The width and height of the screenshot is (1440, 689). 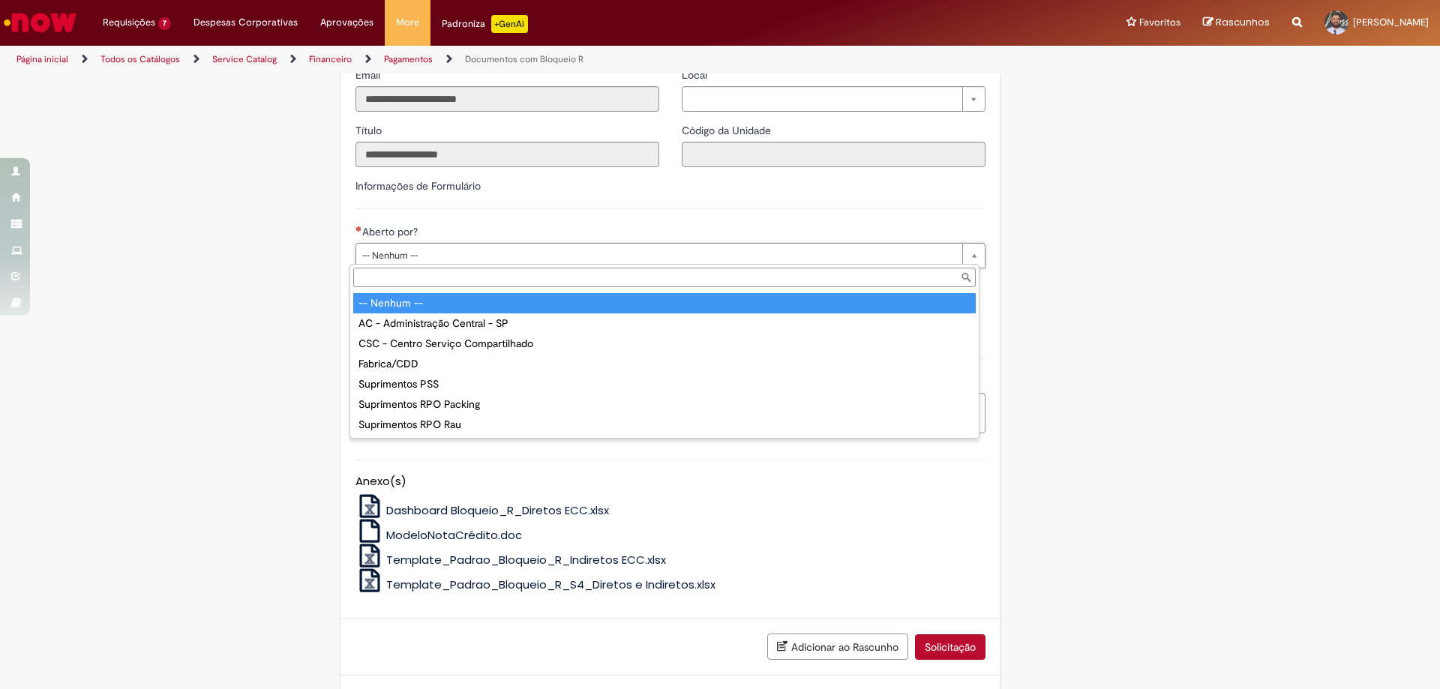 I want to click on div: Suprimentos RPO Packing, so click(x=665, y=404).